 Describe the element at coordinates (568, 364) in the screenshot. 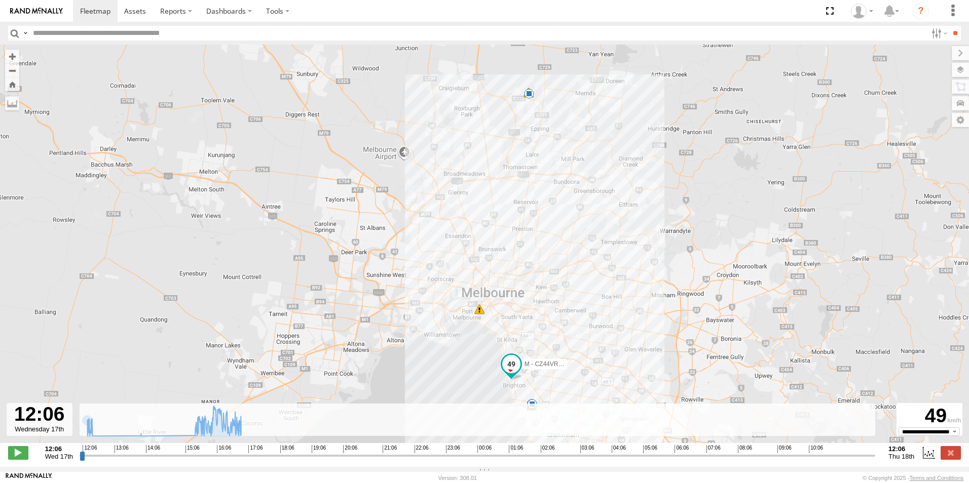

I see `span: M - CZ44VR - Suhayl Electrician` at that location.